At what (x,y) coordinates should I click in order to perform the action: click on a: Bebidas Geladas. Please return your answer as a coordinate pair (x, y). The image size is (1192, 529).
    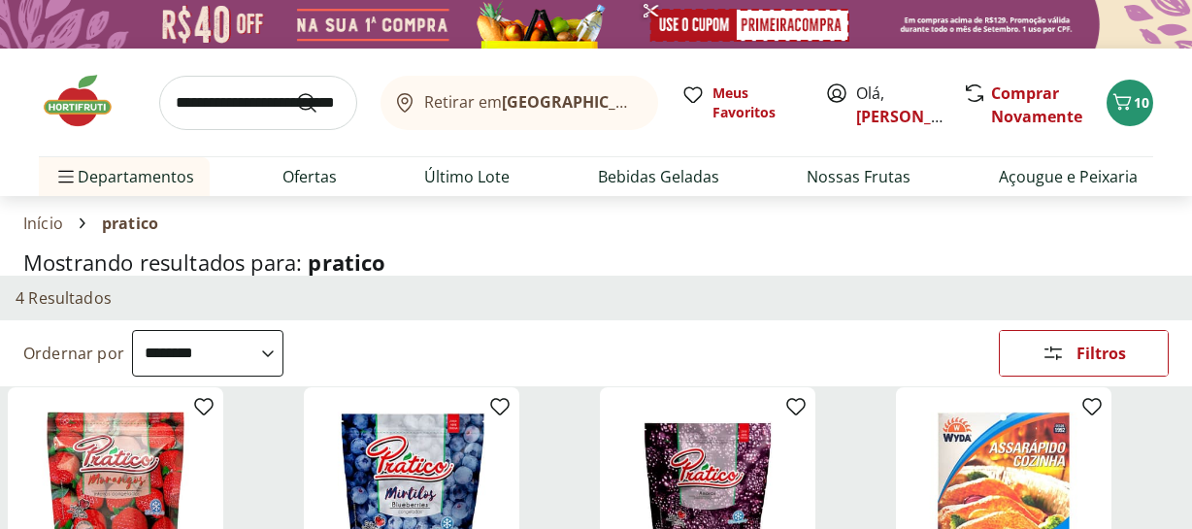
    Looking at the image, I should click on (658, 177).